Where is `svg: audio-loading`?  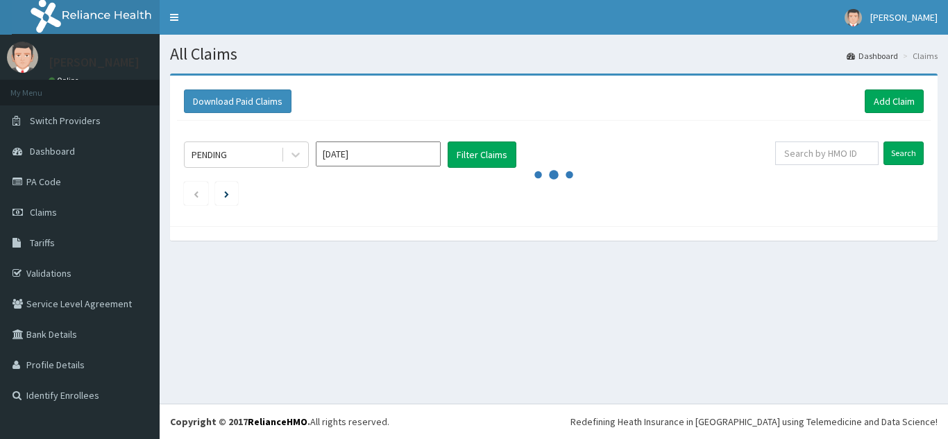 svg: audio-loading is located at coordinates (554, 175).